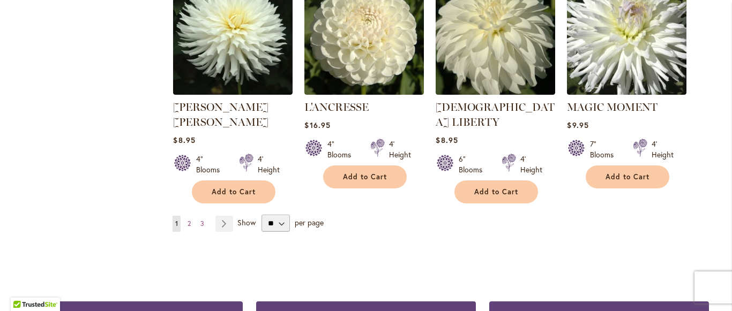 The height and width of the screenshot is (311, 732). I want to click on span: $9.95, so click(578, 125).